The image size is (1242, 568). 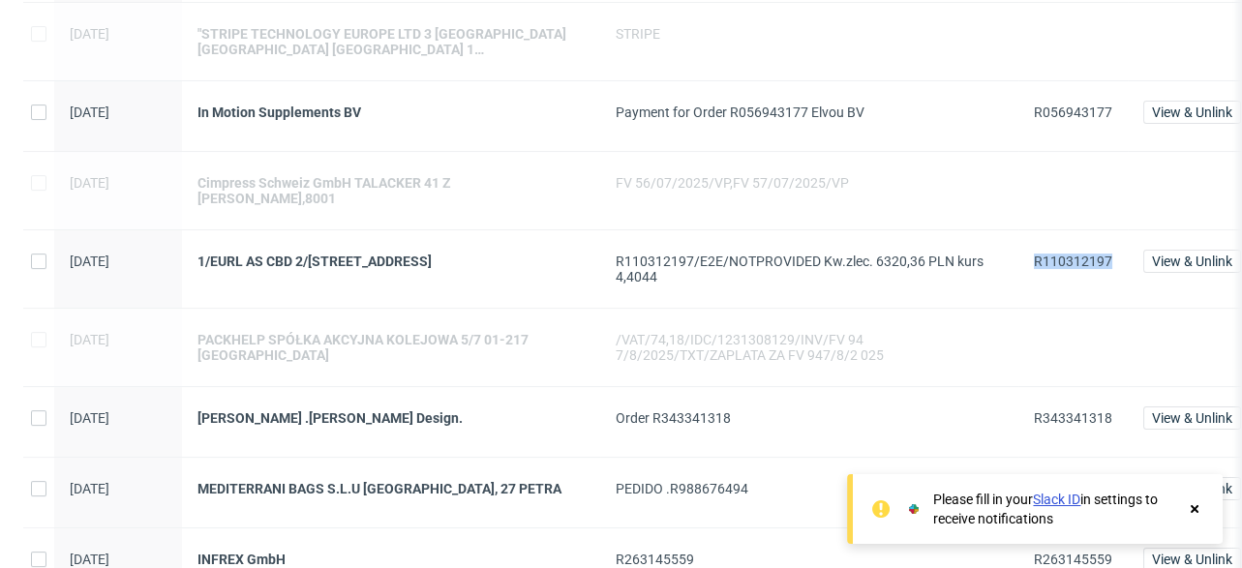 What do you see at coordinates (1073, 560) in the screenshot?
I see `span: R263145559` at bounding box center [1073, 560].